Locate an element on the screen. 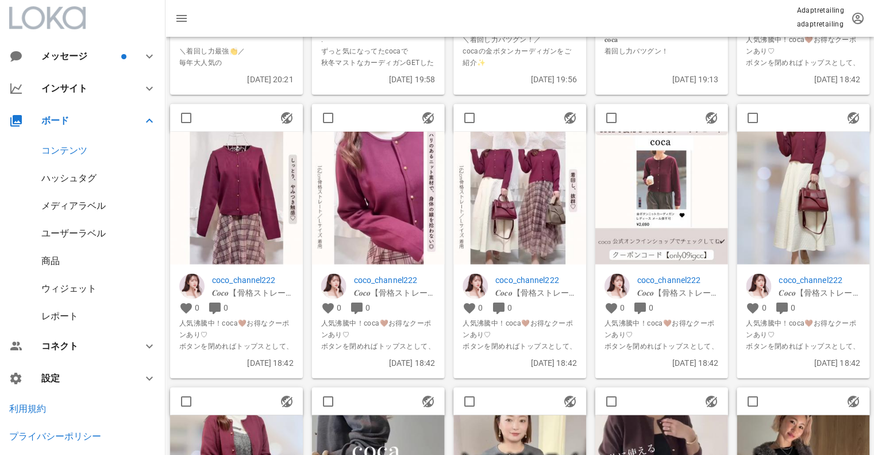  a: 商品 is located at coordinates (51, 260).